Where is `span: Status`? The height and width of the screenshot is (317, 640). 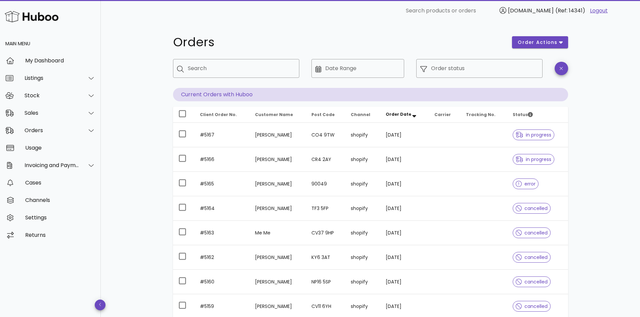
span: Status is located at coordinates (523, 115).